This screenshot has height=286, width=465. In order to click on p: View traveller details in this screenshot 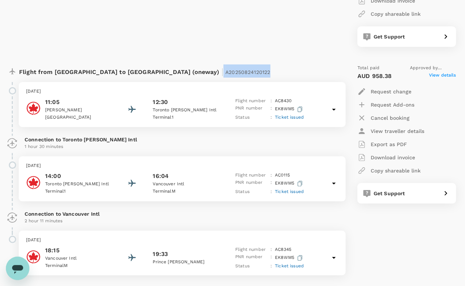, I will do `click(397, 131)`.